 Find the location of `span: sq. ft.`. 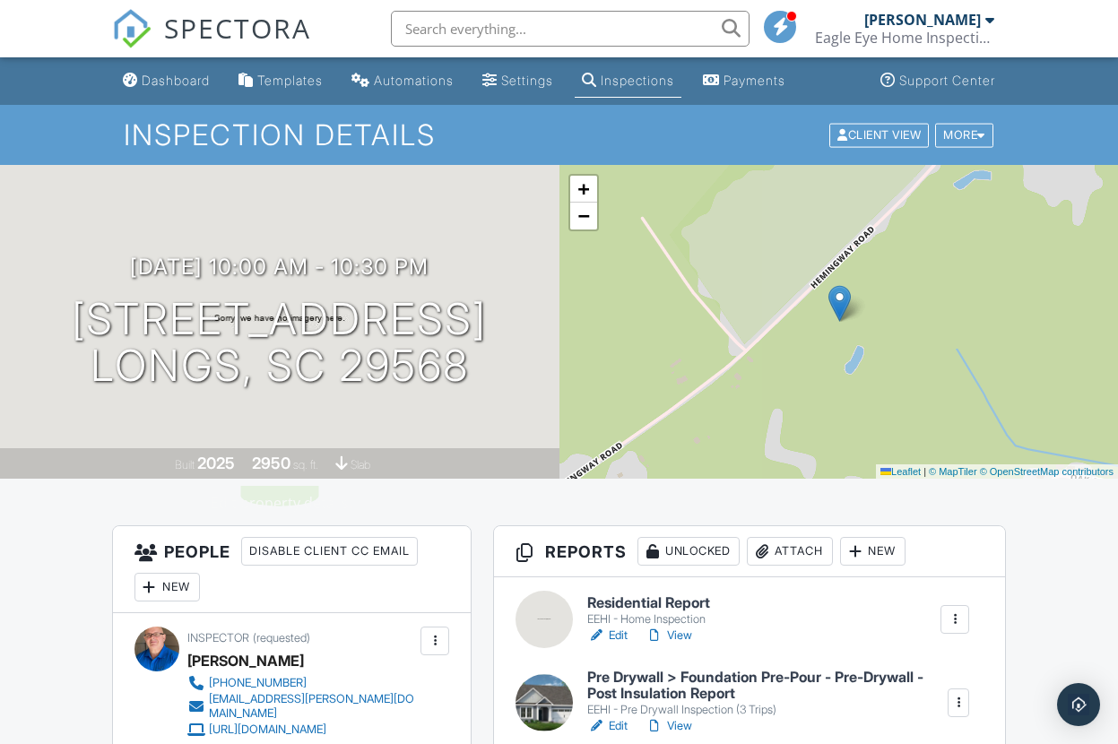

span: sq. ft. is located at coordinates (306, 464).